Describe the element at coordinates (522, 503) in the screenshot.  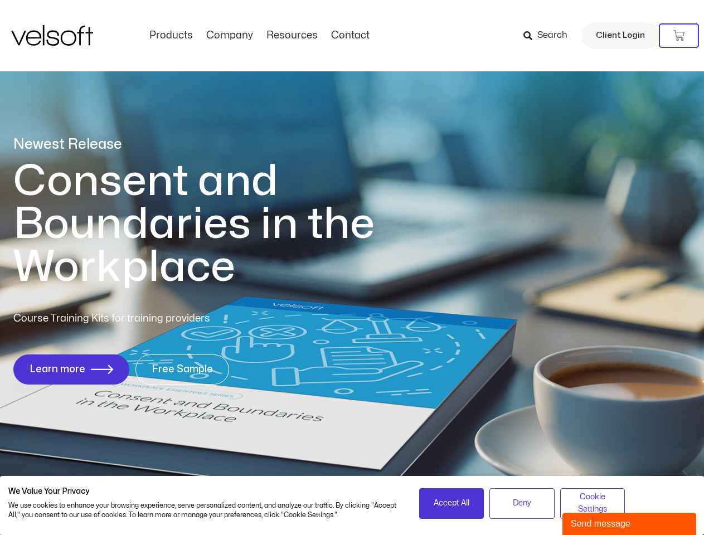
I see `span: Deny` at that location.